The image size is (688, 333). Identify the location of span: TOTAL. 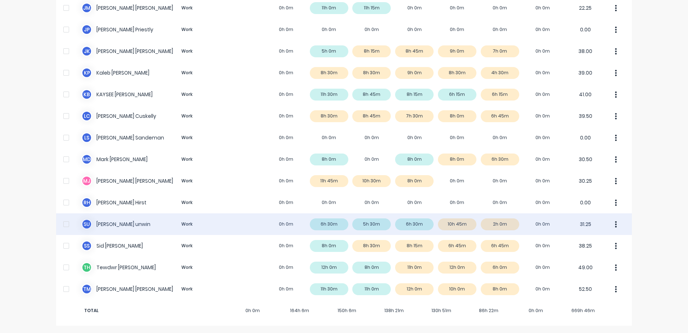
(130, 310).